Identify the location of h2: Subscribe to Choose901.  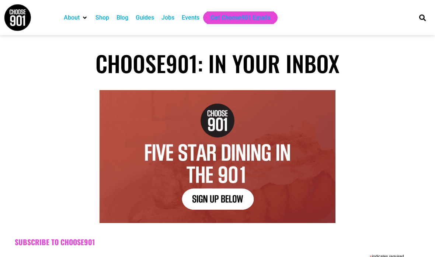
(218, 242).